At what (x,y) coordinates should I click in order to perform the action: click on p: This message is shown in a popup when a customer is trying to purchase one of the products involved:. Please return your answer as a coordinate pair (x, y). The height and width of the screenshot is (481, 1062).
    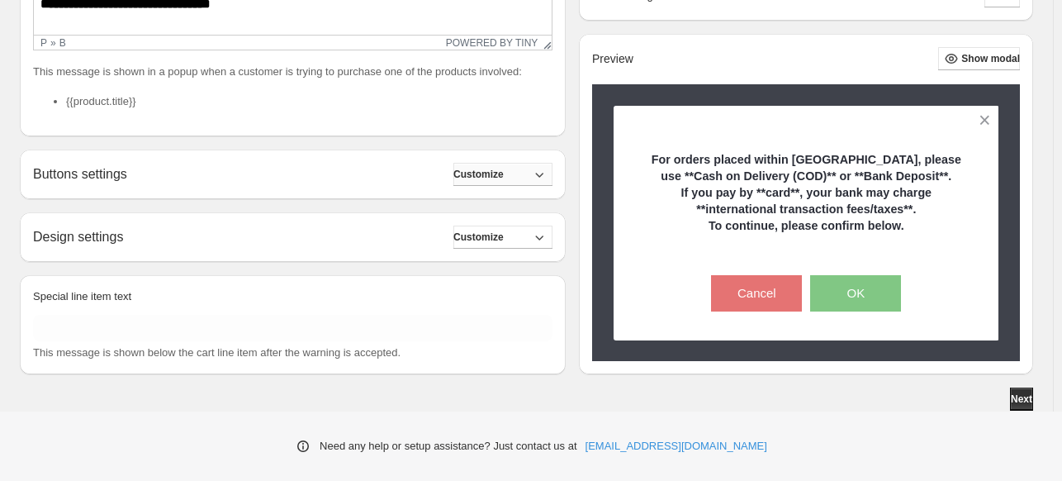
    Looking at the image, I should click on (292, 72).